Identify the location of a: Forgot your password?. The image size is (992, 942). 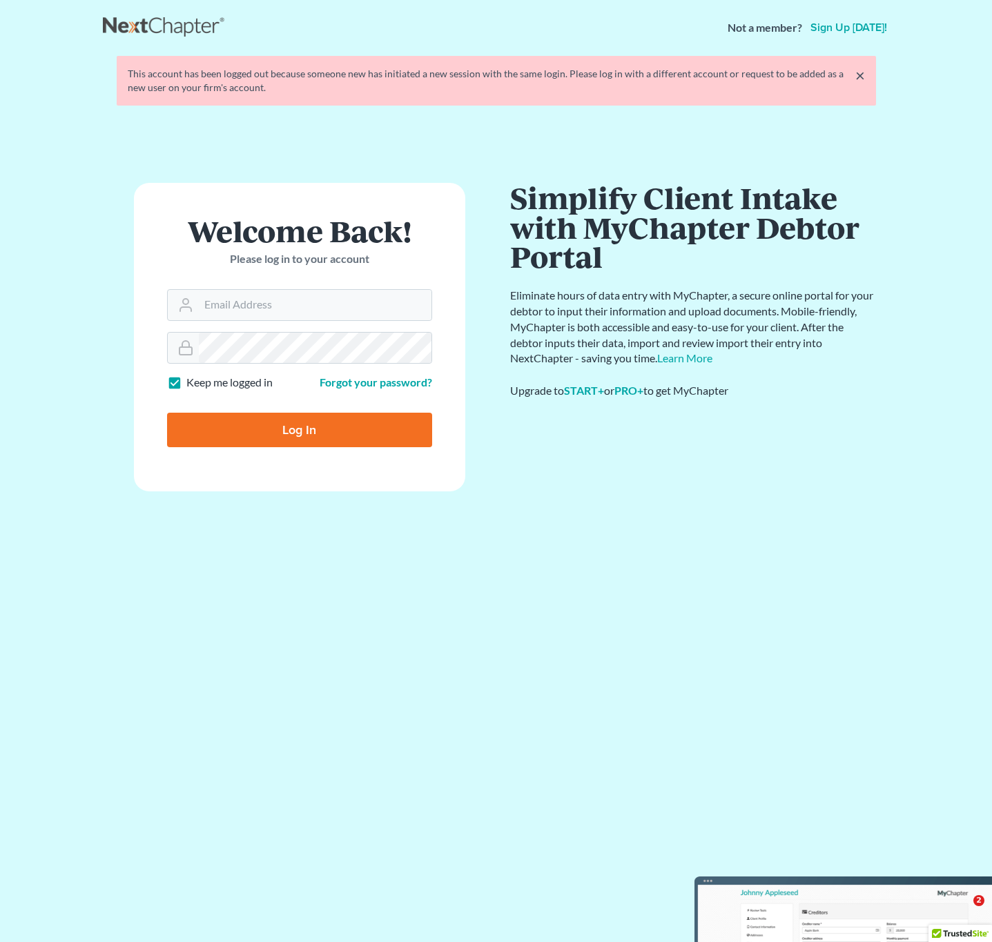
(375, 382).